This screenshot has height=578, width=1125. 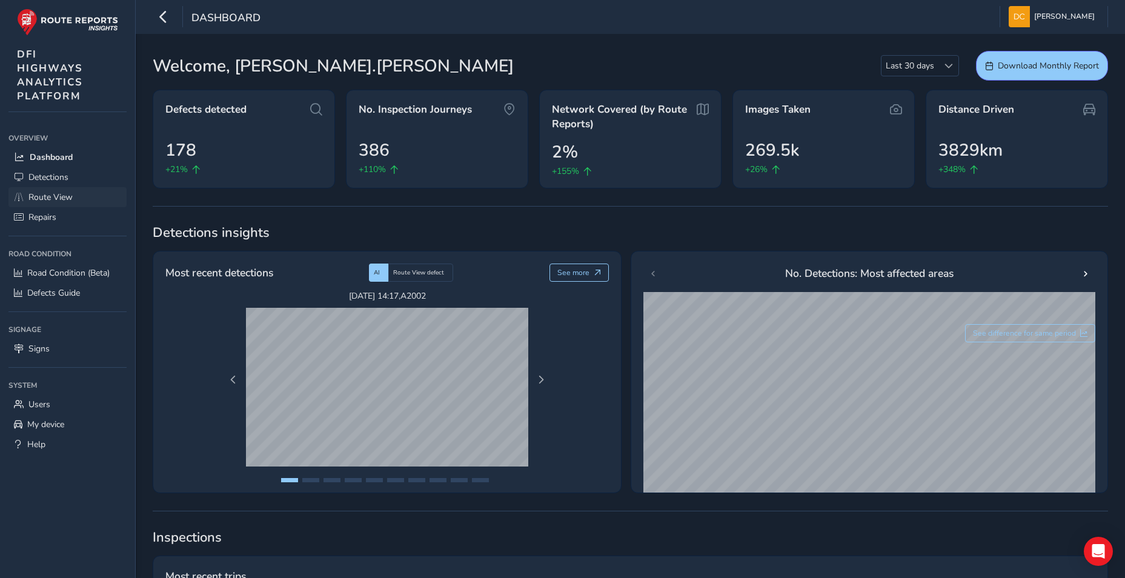 I want to click on span: +348%, so click(x=952, y=169).